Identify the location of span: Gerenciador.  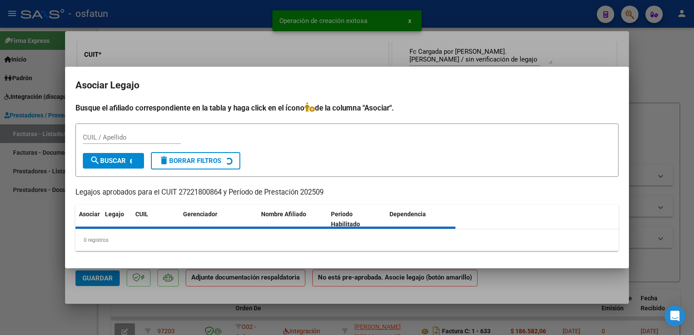
(200, 214).